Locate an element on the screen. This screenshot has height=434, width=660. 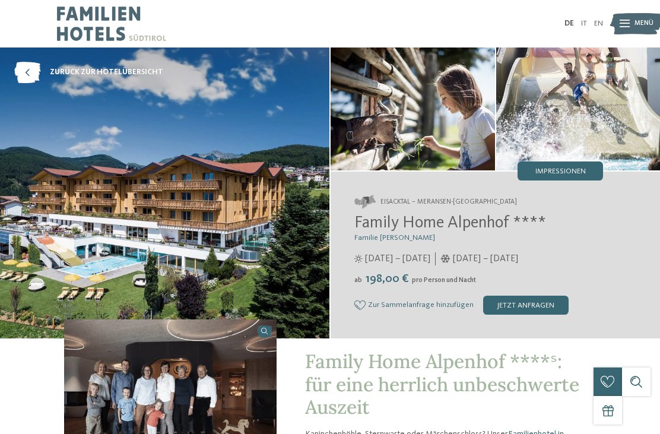
div: jetzt anfragen is located at coordinates (526, 305).